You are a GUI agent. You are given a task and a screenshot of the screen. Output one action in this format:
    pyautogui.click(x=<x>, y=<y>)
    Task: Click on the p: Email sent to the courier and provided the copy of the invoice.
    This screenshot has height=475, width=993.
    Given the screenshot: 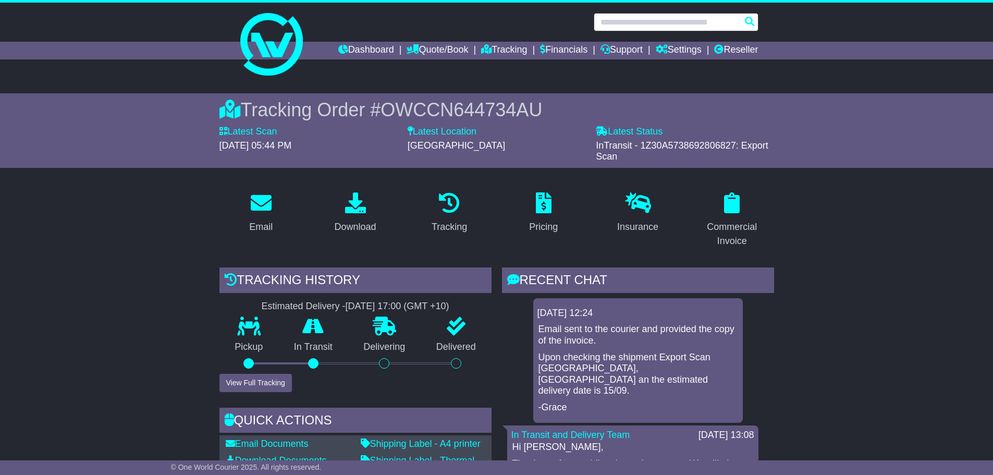 What is the action you would take?
    pyautogui.click(x=638, y=335)
    